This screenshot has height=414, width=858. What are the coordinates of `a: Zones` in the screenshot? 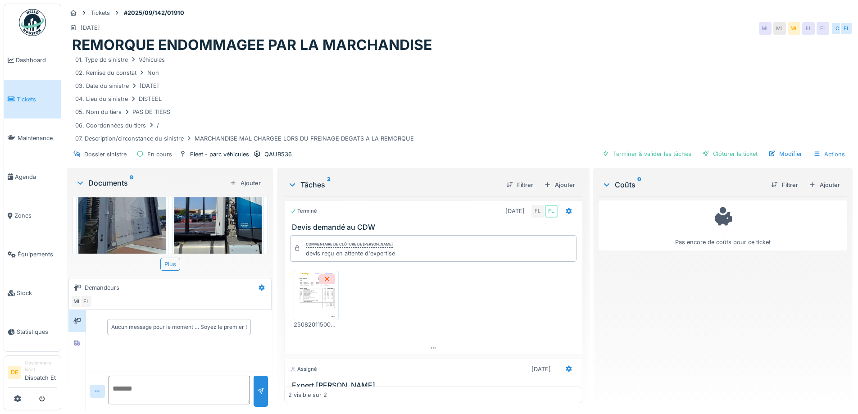 It's located at (32, 216).